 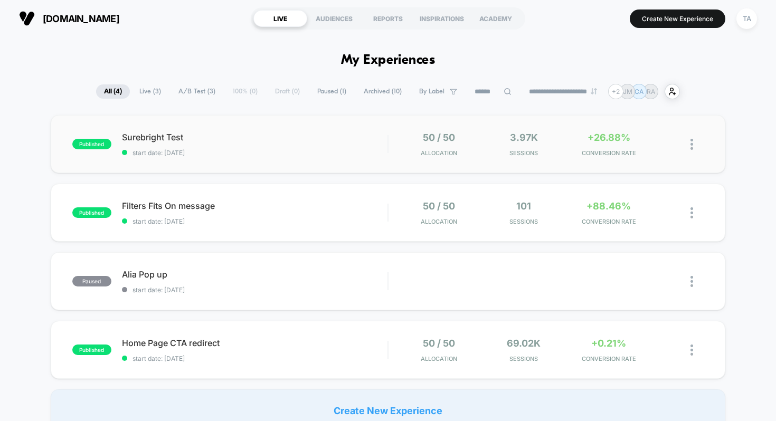 What do you see at coordinates (639, 91) in the screenshot?
I see `p: CA` at bounding box center [639, 91].